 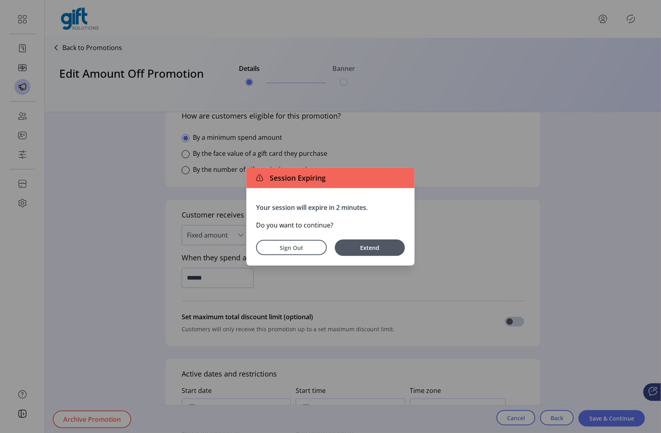 I want to click on span: Sign Out, so click(x=291, y=247).